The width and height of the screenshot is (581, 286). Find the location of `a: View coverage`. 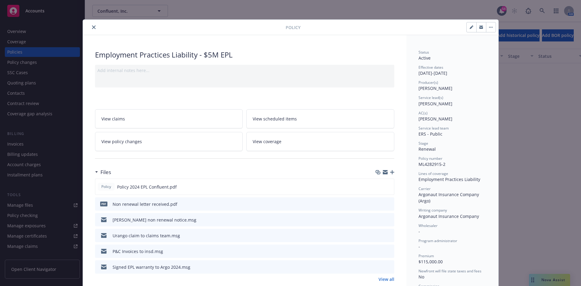

a: View coverage is located at coordinates (320, 141).